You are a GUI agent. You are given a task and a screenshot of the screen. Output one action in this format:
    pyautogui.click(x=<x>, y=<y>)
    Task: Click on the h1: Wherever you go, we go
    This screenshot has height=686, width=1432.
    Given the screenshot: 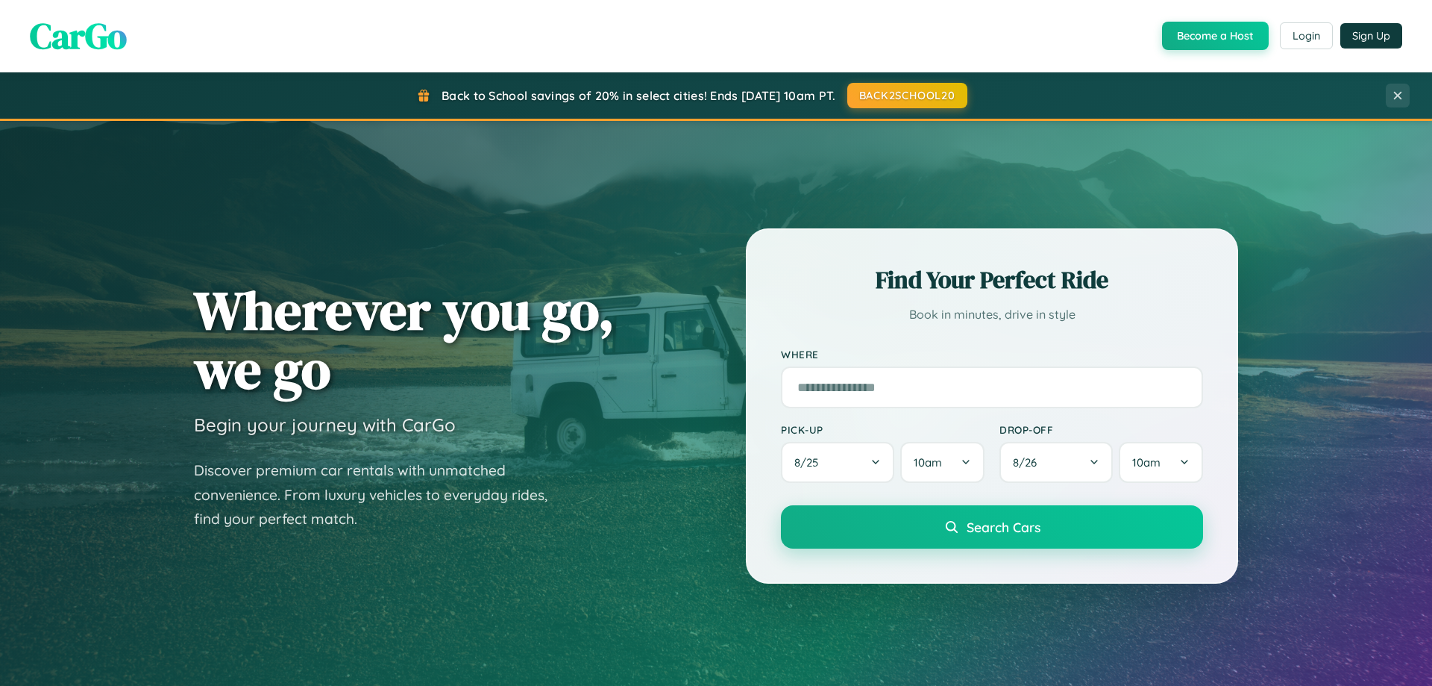 What is the action you would take?
    pyautogui.click(x=404, y=339)
    